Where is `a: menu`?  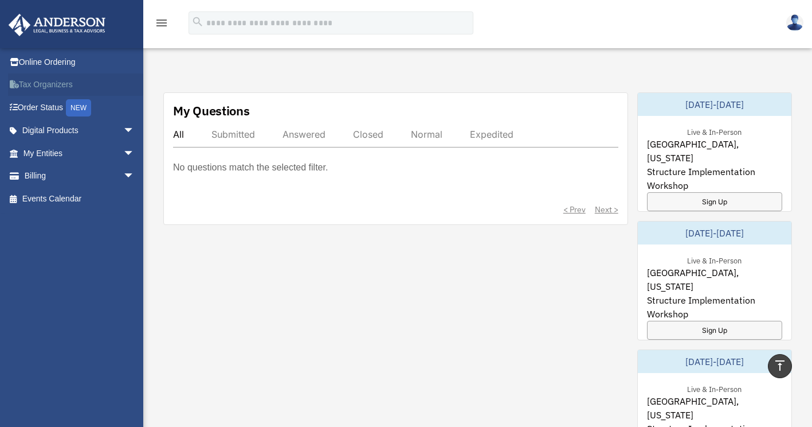
a: menu is located at coordinates (162, 25).